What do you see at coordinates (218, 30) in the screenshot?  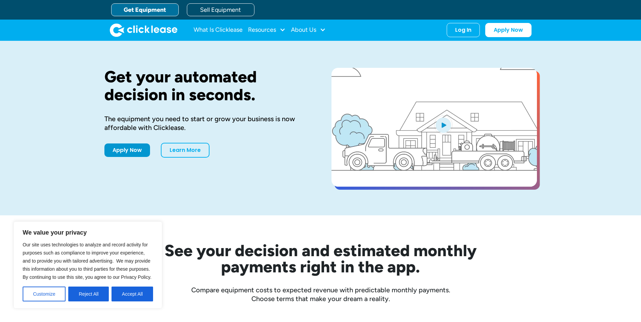 I see `a: What Is Clicklease` at bounding box center [218, 30].